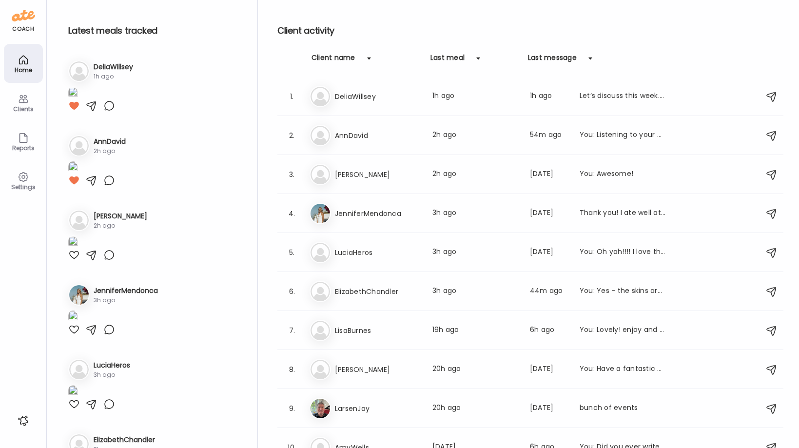  What do you see at coordinates (155, 31) in the screenshot?
I see `h2: Latest meals tracked` at bounding box center [155, 31].